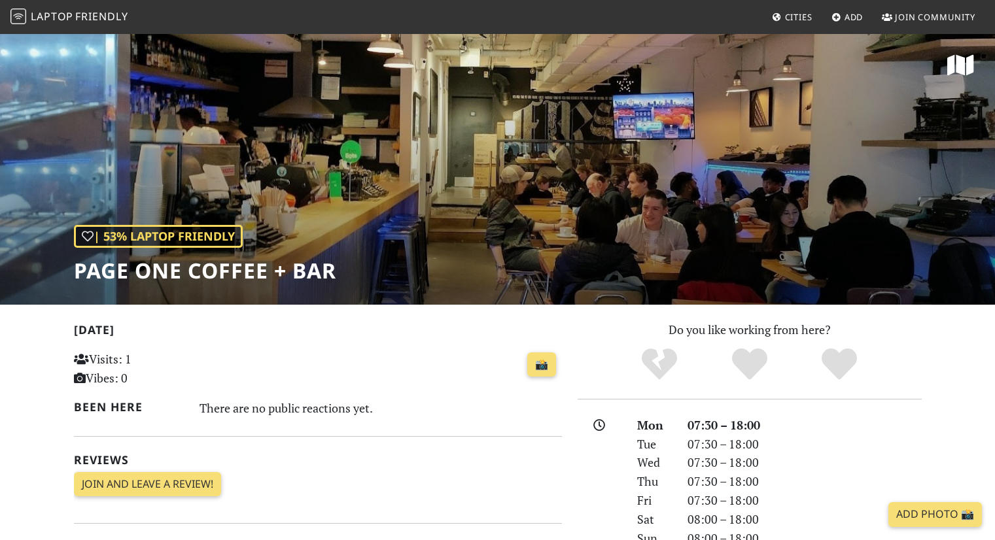 This screenshot has width=995, height=540. What do you see at coordinates (52, 16) in the screenshot?
I see `span: Laptop` at bounding box center [52, 16].